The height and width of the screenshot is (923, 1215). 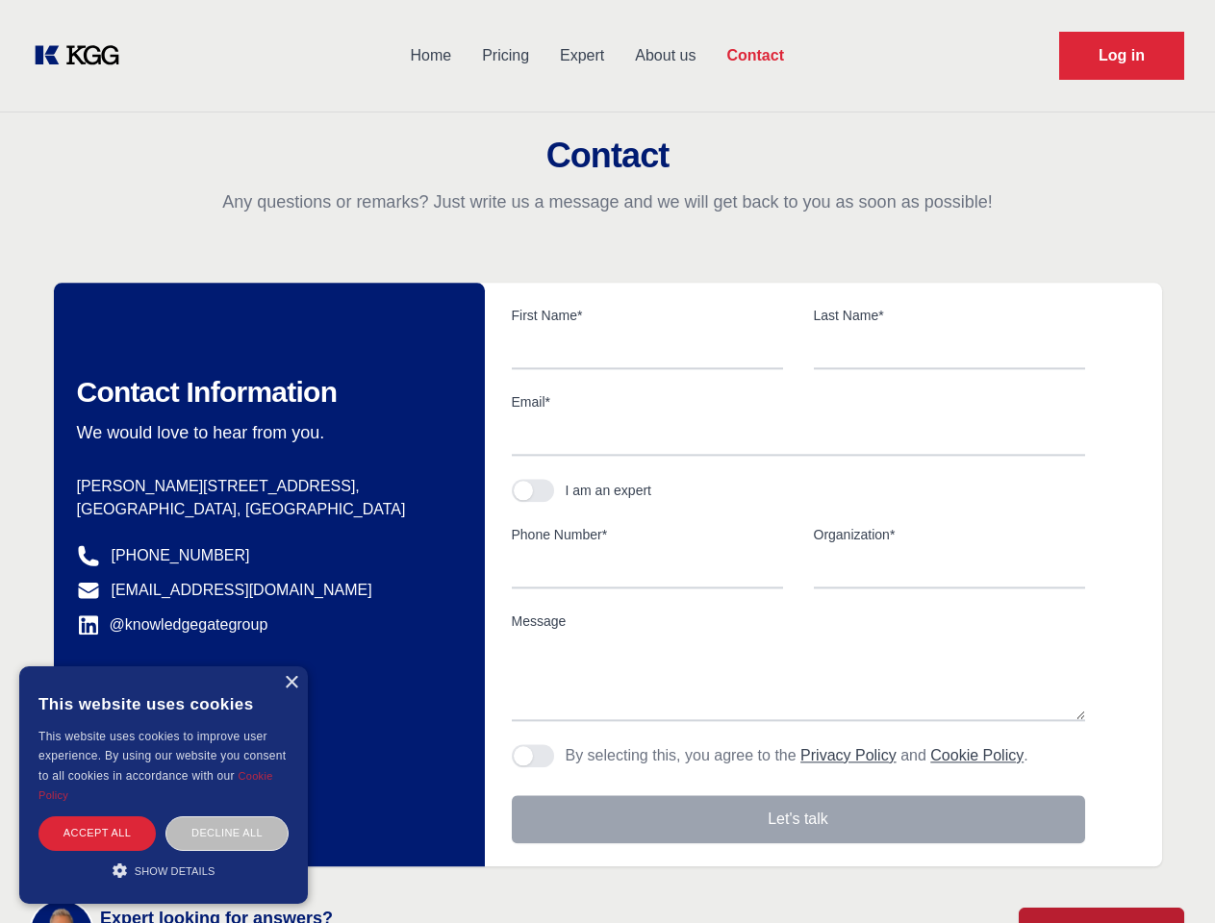 What do you see at coordinates (163, 704) in the screenshot?
I see `div: This website uses cookies` at bounding box center [163, 704].